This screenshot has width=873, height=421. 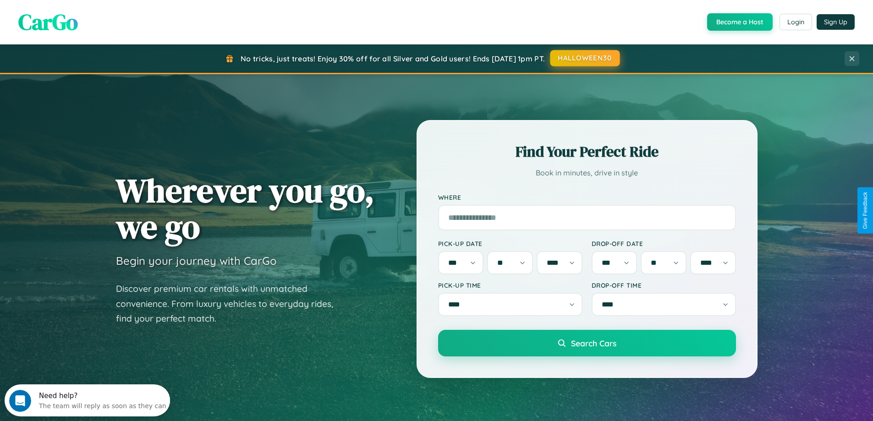 I want to click on button: Sign Up, so click(x=836, y=22).